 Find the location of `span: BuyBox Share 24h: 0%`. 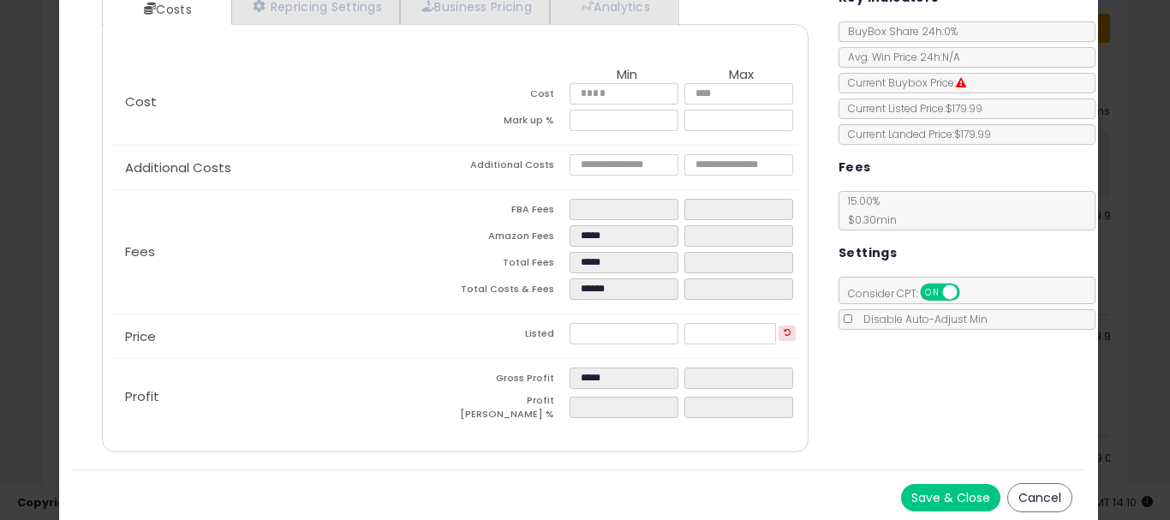

span: BuyBox Share 24h: 0% is located at coordinates (898, 31).